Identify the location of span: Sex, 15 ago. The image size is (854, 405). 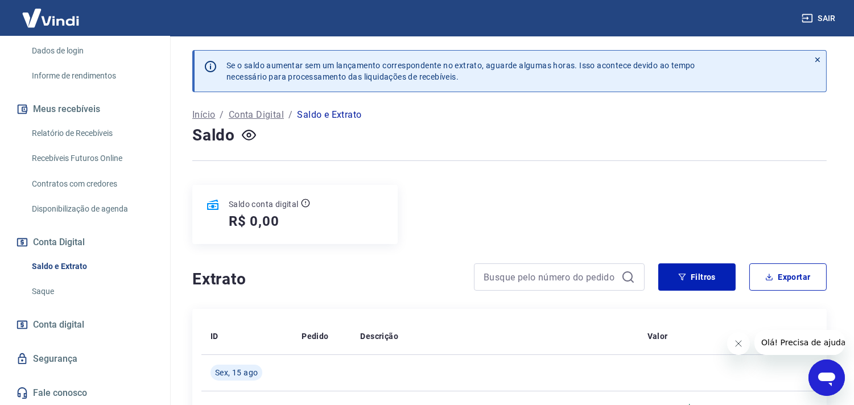
(236, 373).